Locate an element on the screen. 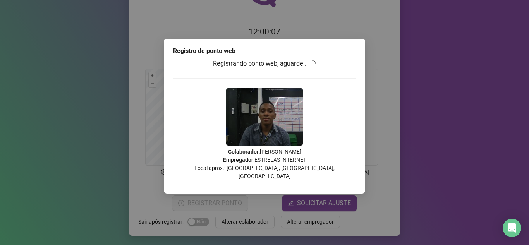 Image resolution: width=529 pixels, height=245 pixels. strong: Colaborador is located at coordinates (243, 152).